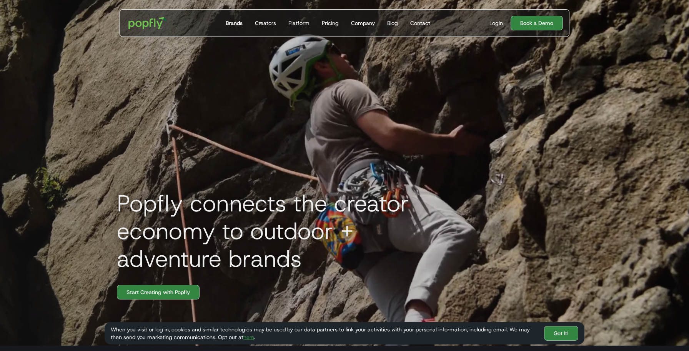 The width and height of the screenshot is (689, 351). Describe the element at coordinates (561, 333) in the screenshot. I see `a: Got It!` at that location.